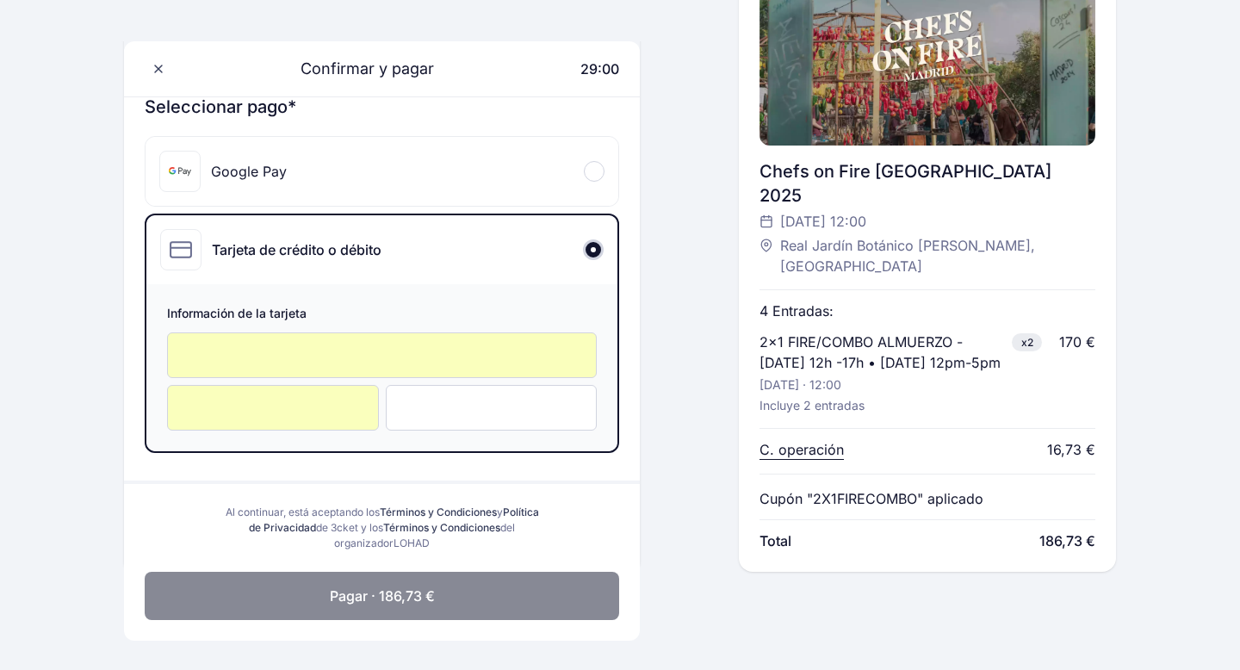  Describe the element at coordinates (382, 596) in the screenshot. I see `span: Pagar · 186,73 €` at that location.